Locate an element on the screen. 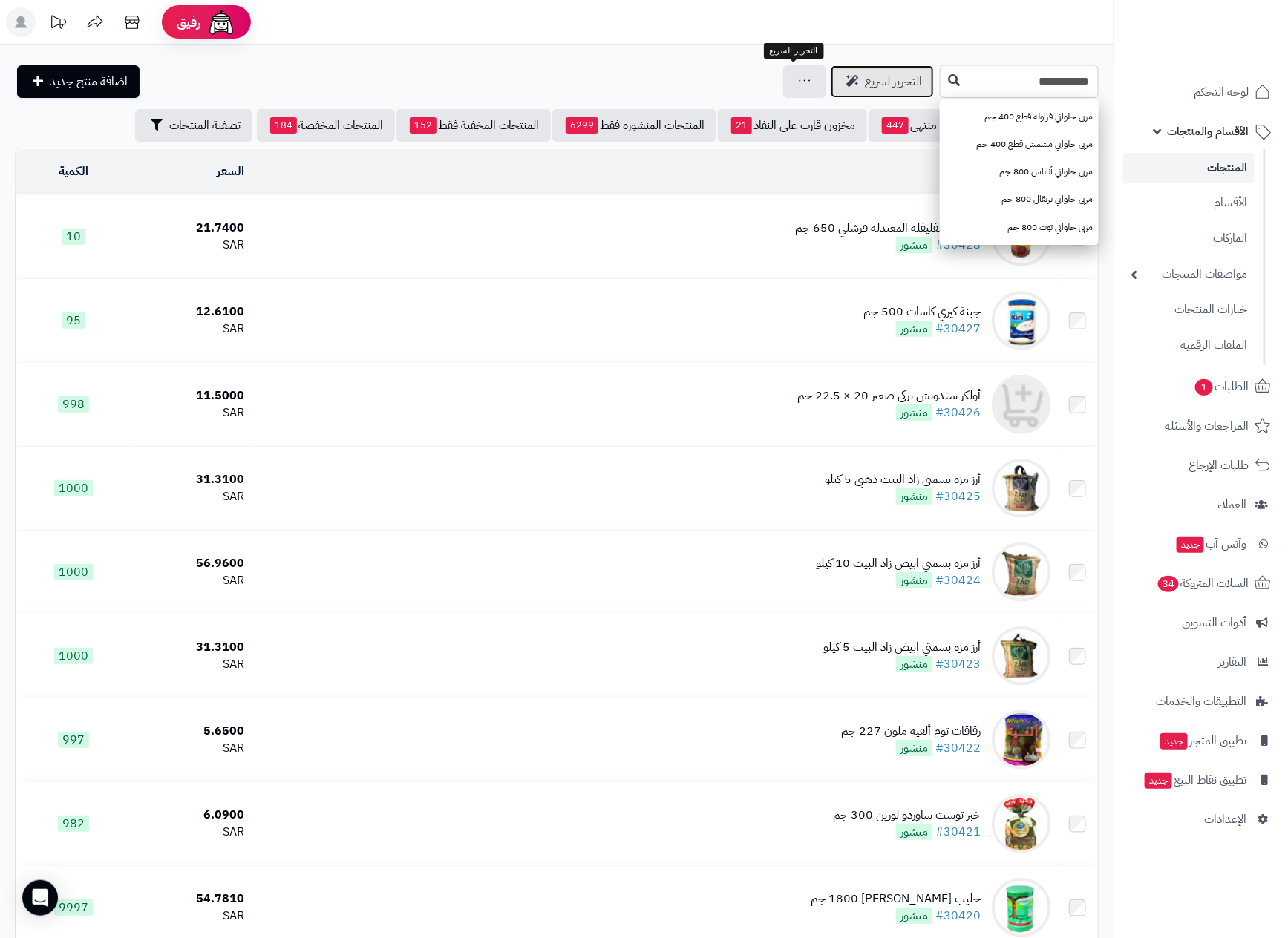  a: الطلبات1 is located at coordinates (1201, 387).